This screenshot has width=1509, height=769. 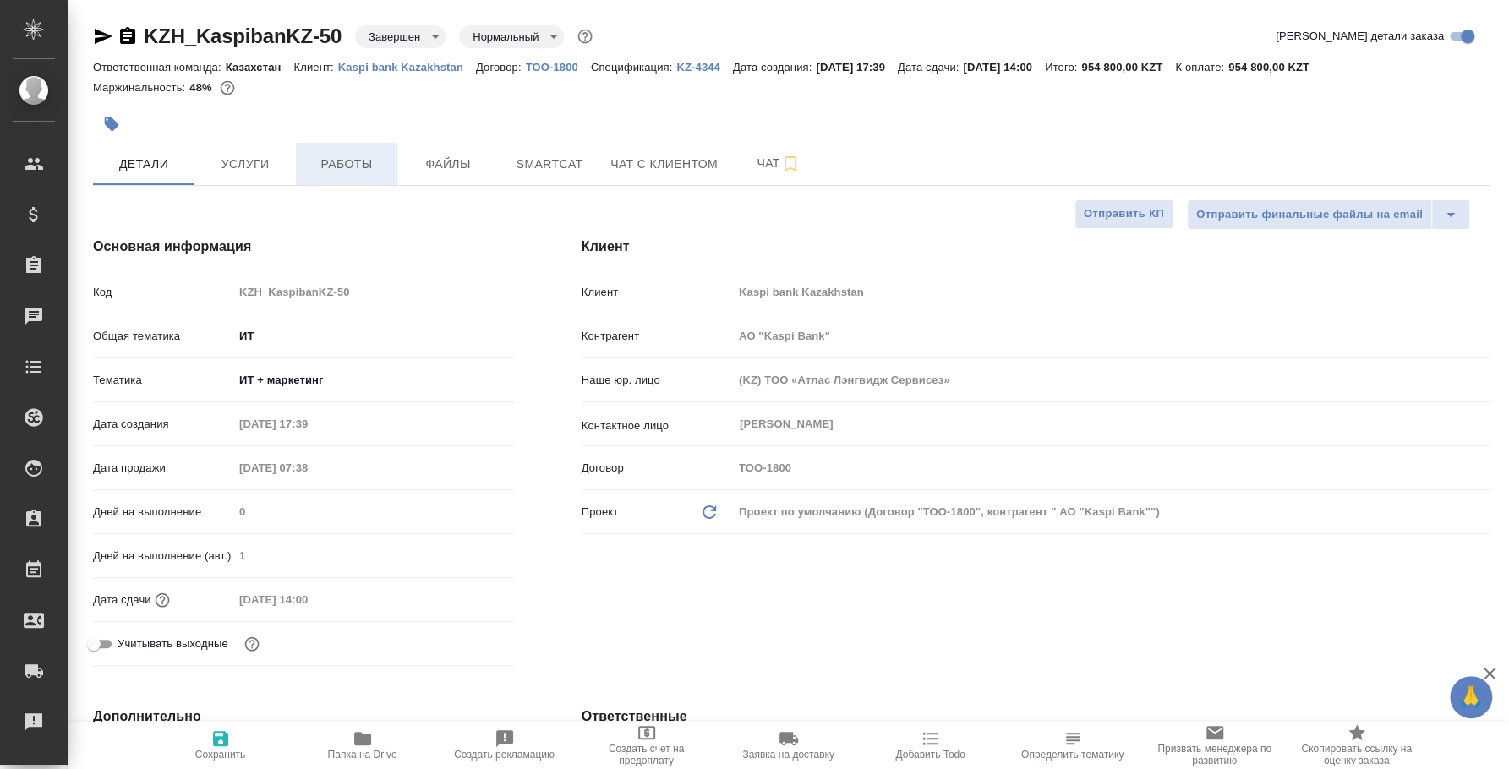 I want to click on span: Файлы, so click(x=448, y=164).